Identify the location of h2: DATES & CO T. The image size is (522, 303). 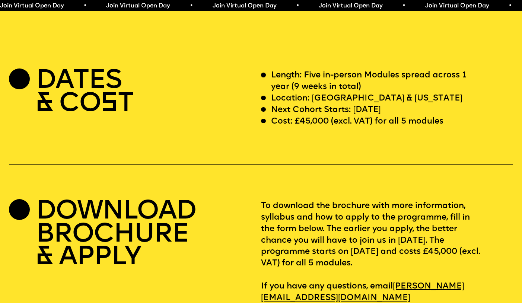
(85, 93).